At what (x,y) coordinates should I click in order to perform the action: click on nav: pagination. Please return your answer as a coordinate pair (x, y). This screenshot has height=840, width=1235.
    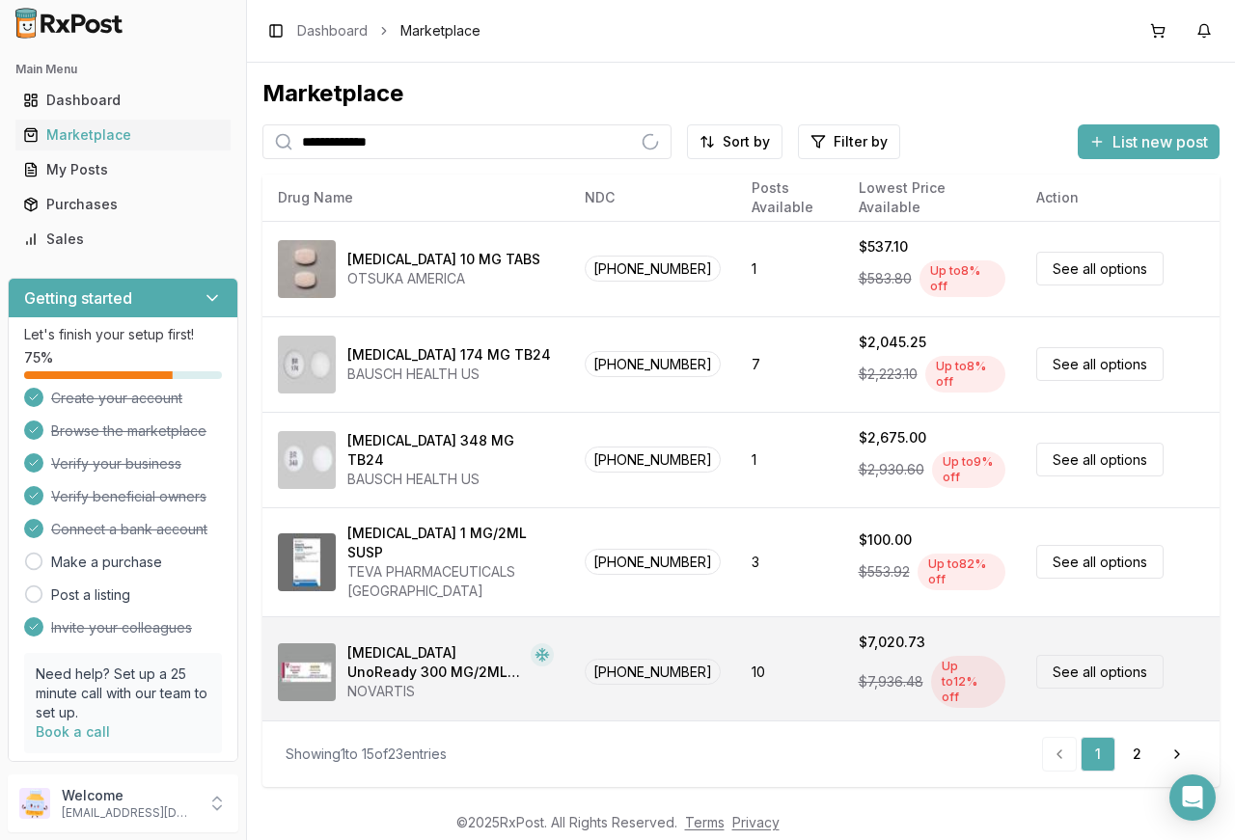
    Looking at the image, I should click on (1119, 754).